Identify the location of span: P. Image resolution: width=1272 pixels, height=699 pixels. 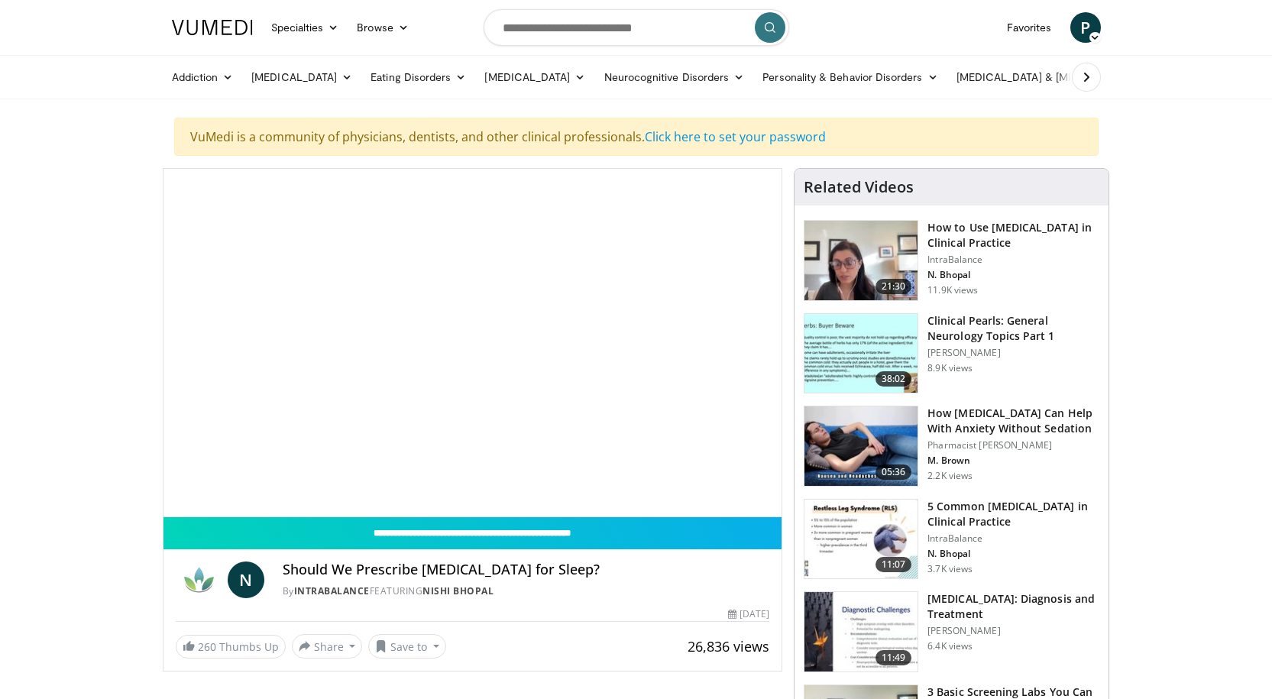
(1086, 28).